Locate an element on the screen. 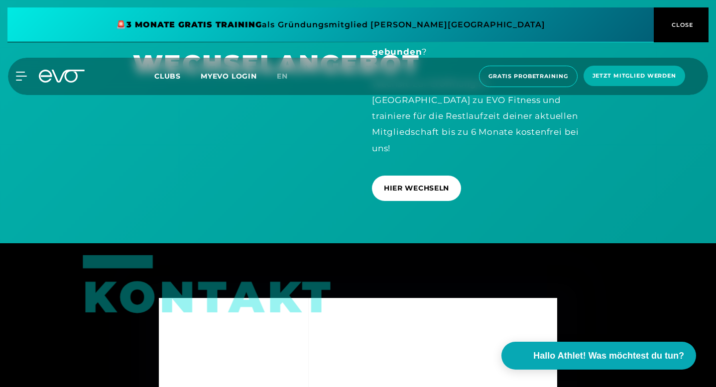 Image resolution: width=716 pixels, height=387 pixels. a: HIER WECHSELN is located at coordinates (418, 188).